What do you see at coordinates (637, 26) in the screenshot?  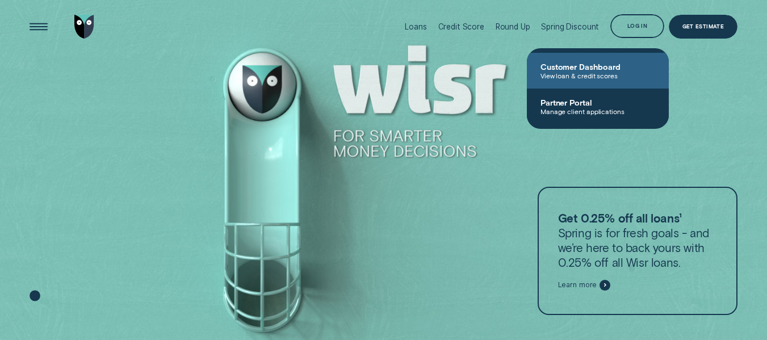 I see `button: Log in` at bounding box center [637, 26].